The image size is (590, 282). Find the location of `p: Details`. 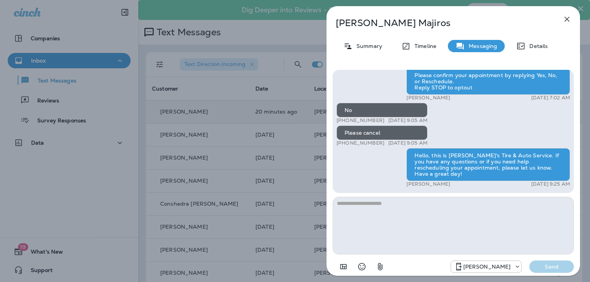

p: Details is located at coordinates (537, 46).